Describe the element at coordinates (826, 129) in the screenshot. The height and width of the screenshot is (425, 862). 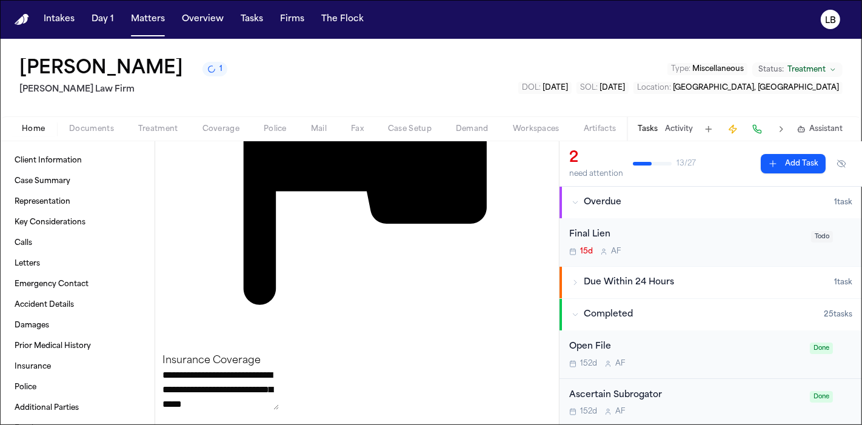
I see `span: Assistant` at that location.